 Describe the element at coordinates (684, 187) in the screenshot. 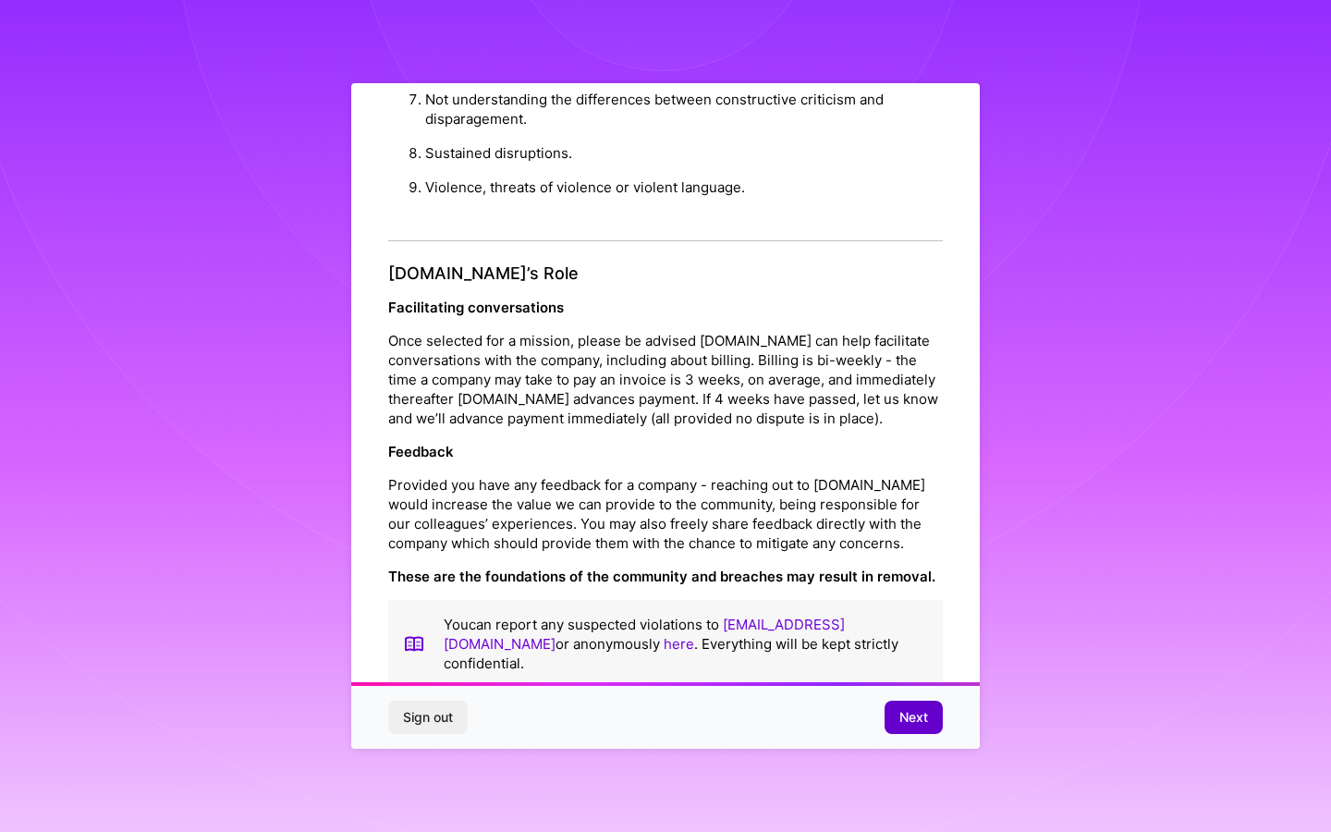

I see `li: Violence, threats of violence or violent language.` at that location.